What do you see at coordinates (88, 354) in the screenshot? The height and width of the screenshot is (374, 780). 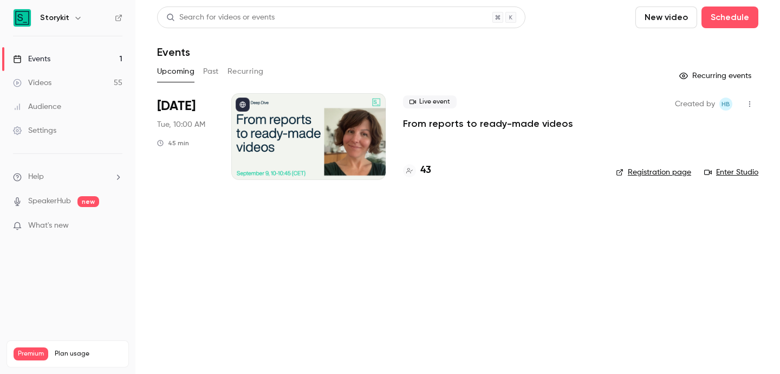 I see `span: Plan usage` at bounding box center [88, 354].